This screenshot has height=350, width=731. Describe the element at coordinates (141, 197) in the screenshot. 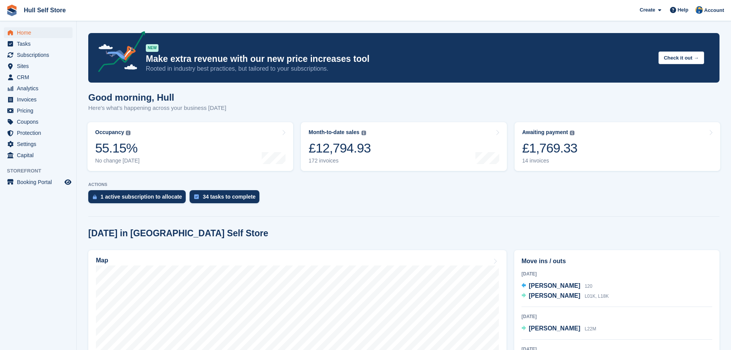

I see `div: 1 active subscription to allocate` at that location.